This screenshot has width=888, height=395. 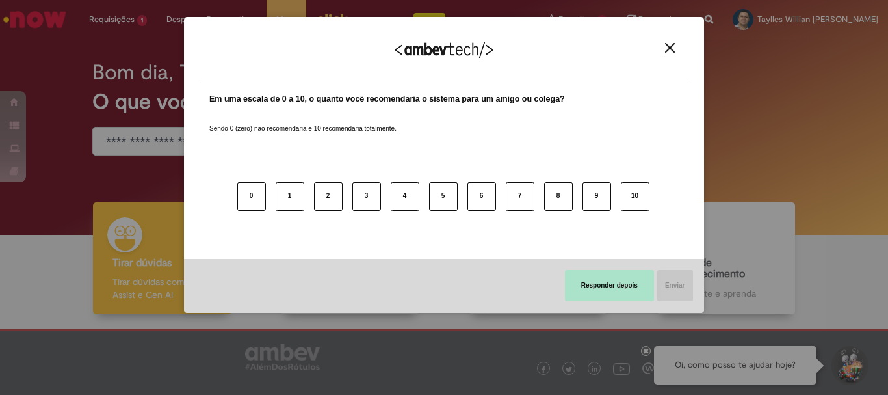 What do you see at coordinates (482, 196) in the screenshot?
I see `button: 6` at bounding box center [482, 196].